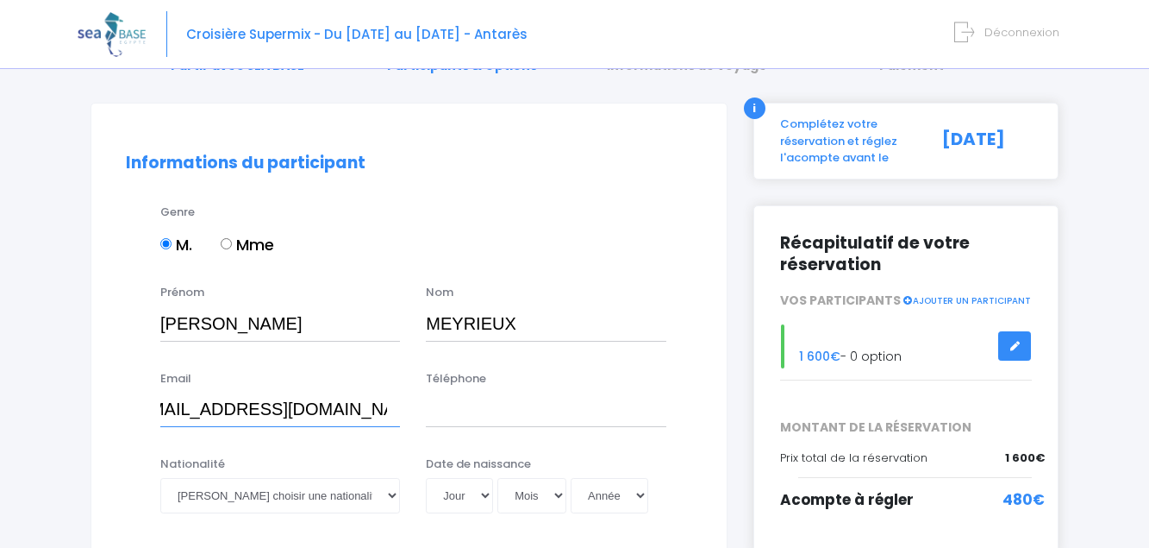 Image resolution: width=1149 pixels, height=548 pixels. What do you see at coordinates (440, 292) in the screenshot?
I see `label: Nom` at bounding box center [440, 292].